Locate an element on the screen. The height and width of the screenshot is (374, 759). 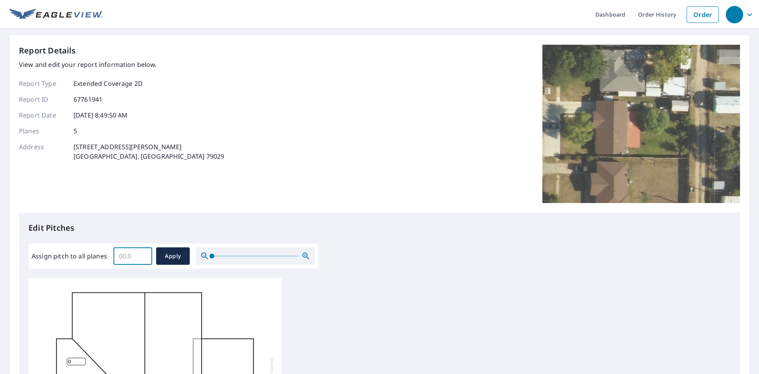
p: Address is located at coordinates (43, 151).